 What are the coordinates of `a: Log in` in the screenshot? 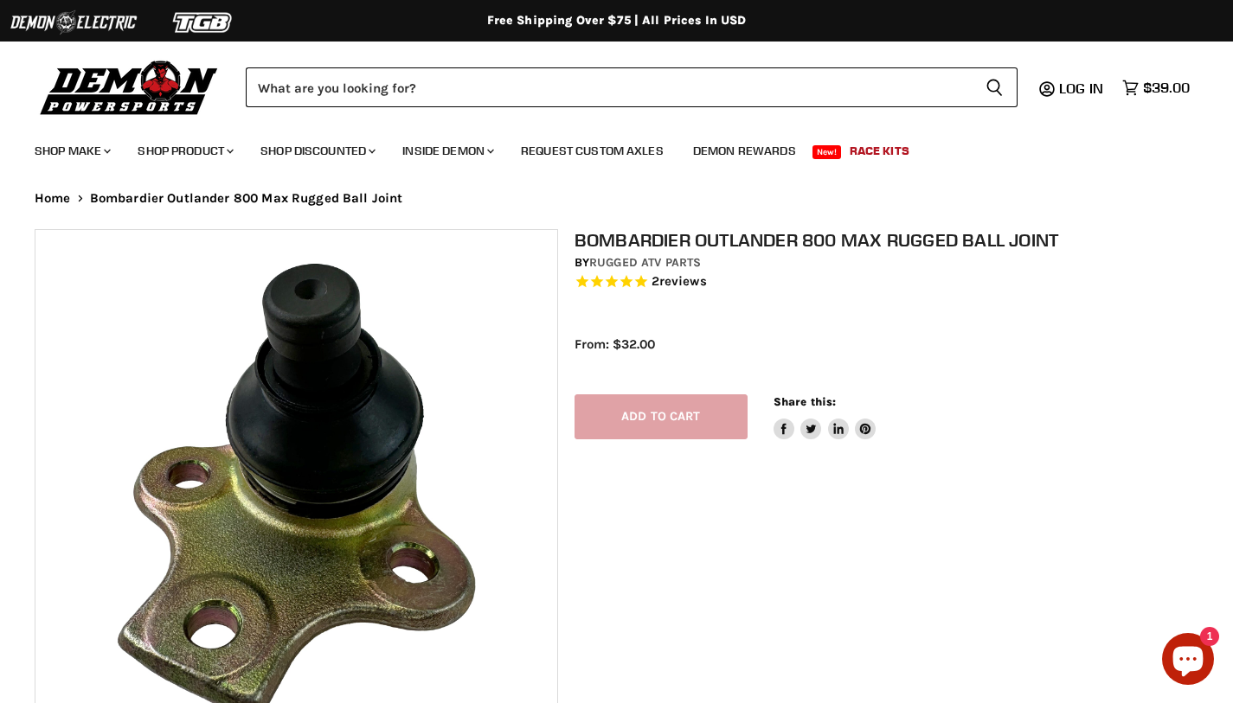 It's located at (1082, 88).